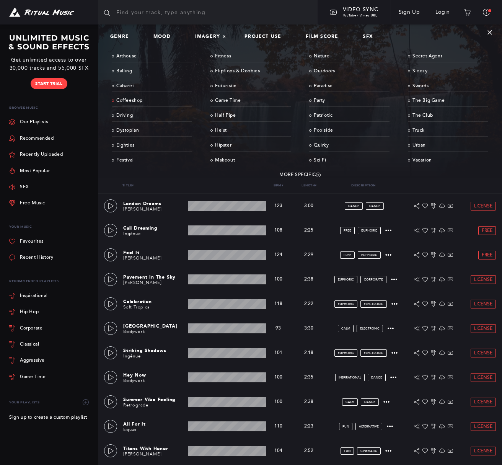 The image size is (502, 465). What do you see at coordinates (448, 101) in the screenshot?
I see `a: The Big Game` at bounding box center [448, 101].